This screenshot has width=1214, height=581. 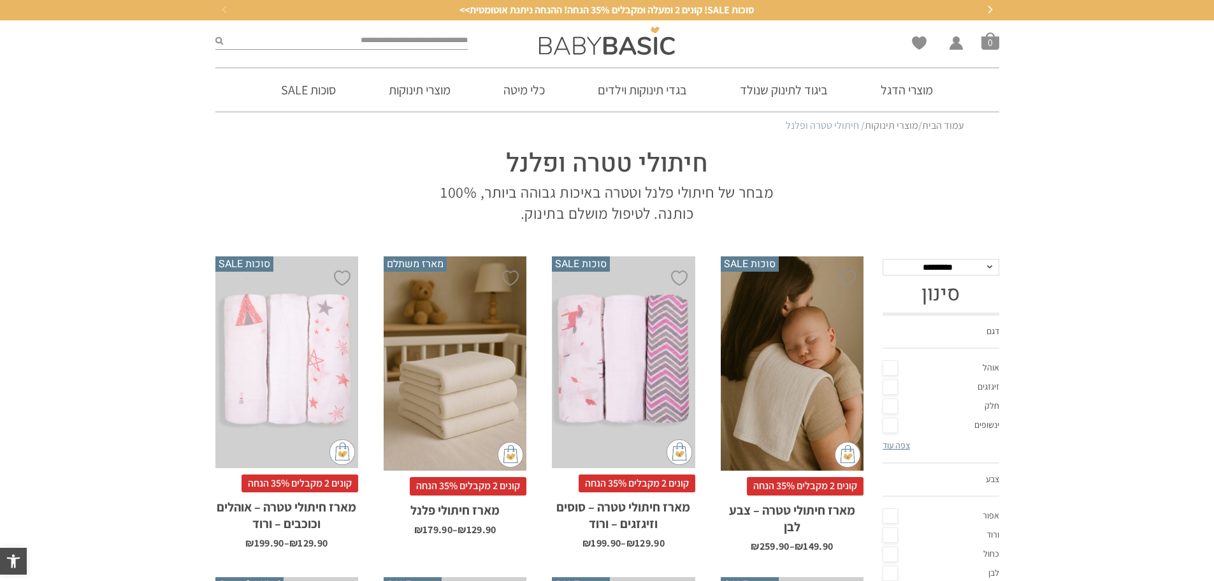 What do you see at coordinates (943, 125) in the screenshot?
I see `a: עמוד הבית` at bounding box center [943, 125].